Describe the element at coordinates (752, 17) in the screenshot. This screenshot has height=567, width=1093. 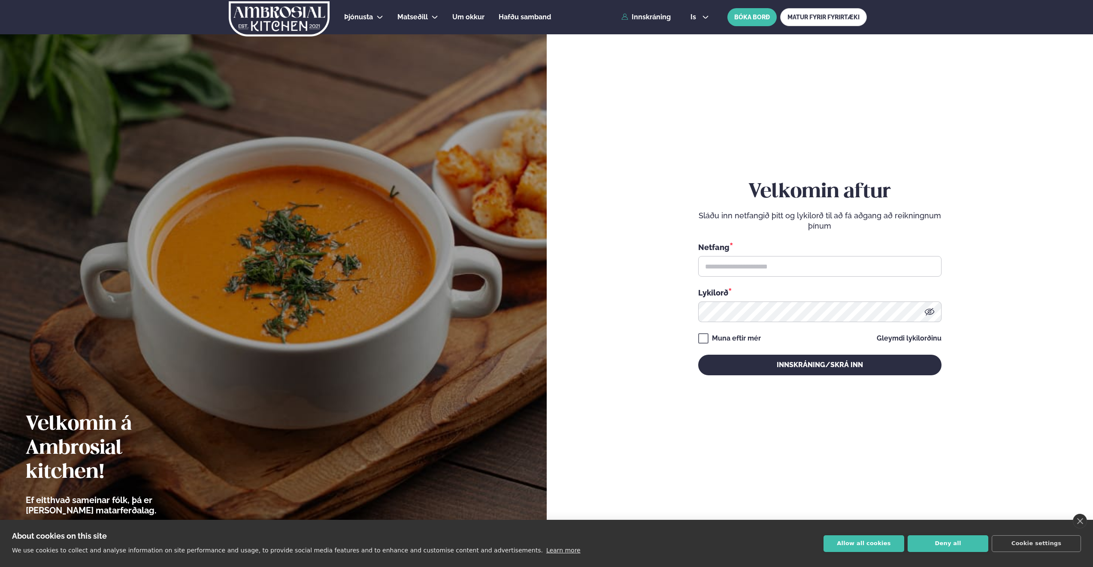
I see `button: BÓKA BORÐ` at that location.